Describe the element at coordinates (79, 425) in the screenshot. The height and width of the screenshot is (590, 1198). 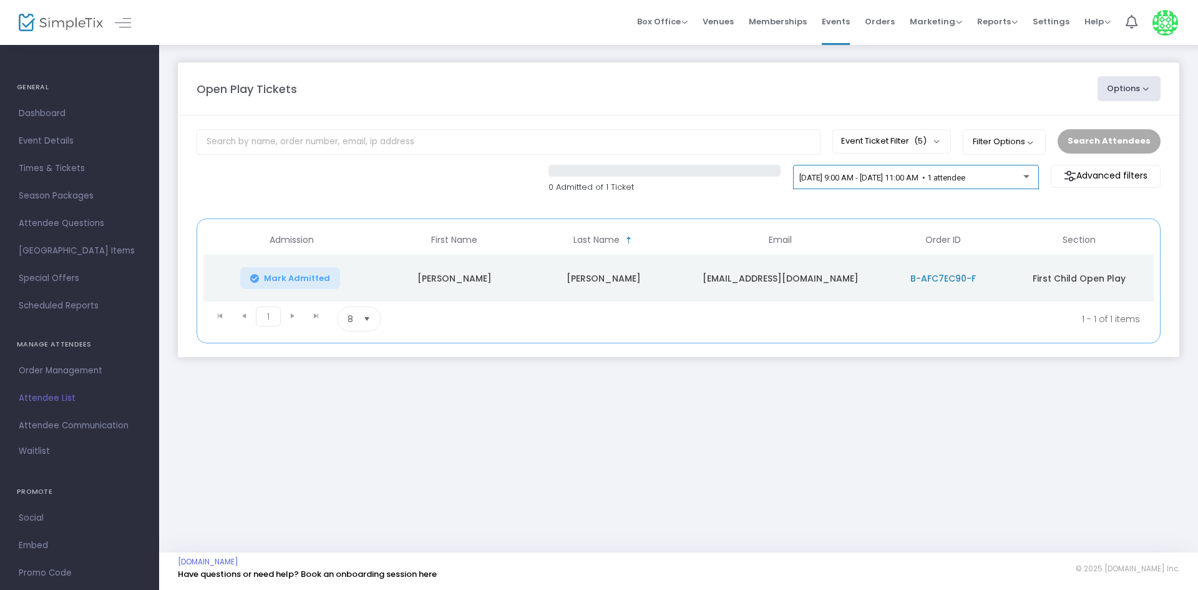
I see `span: Attendee Communication` at that location.